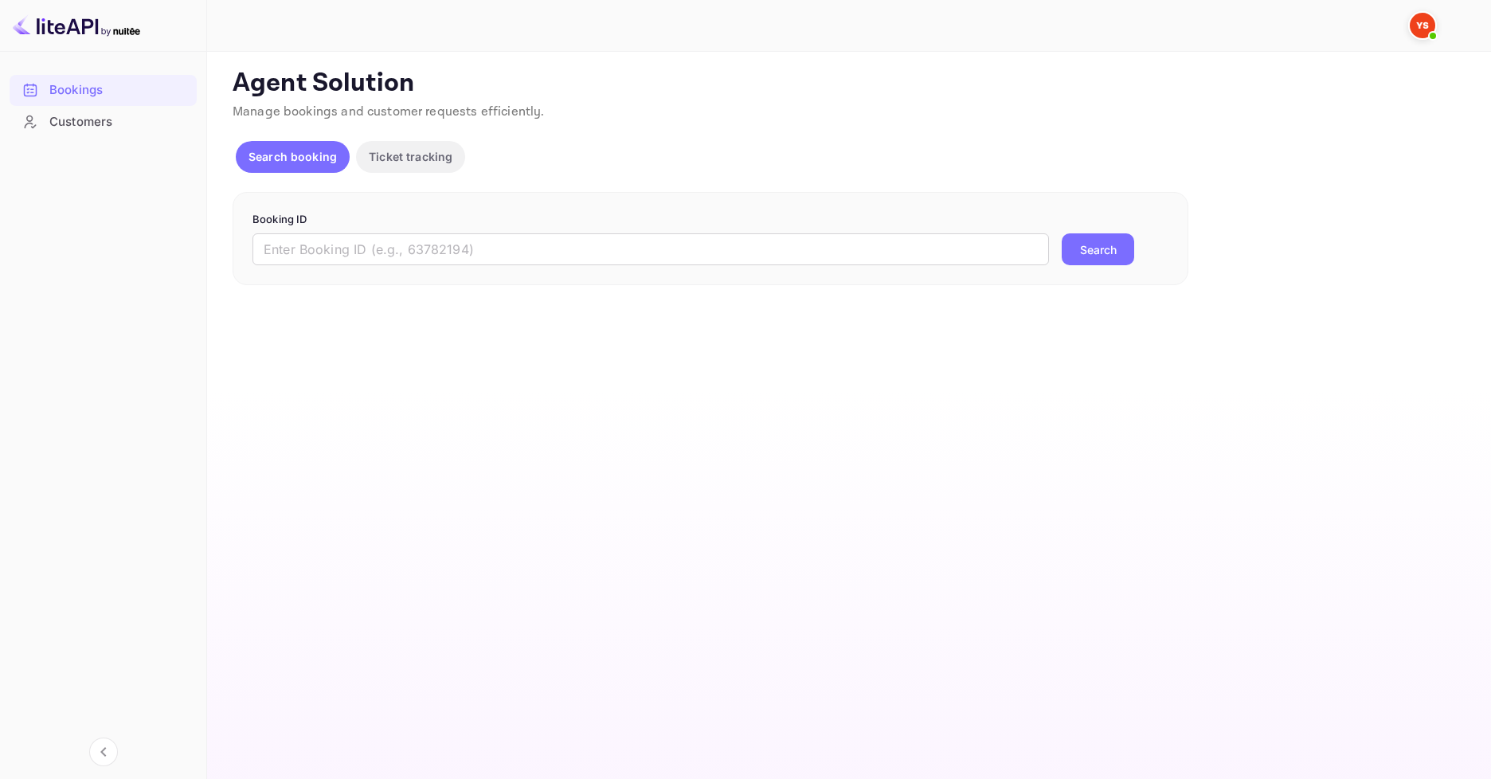  I want to click on img: Yandex Support, so click(1422, 25).